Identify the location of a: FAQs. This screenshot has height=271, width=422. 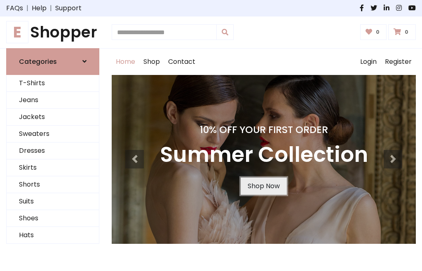
(14, 8).